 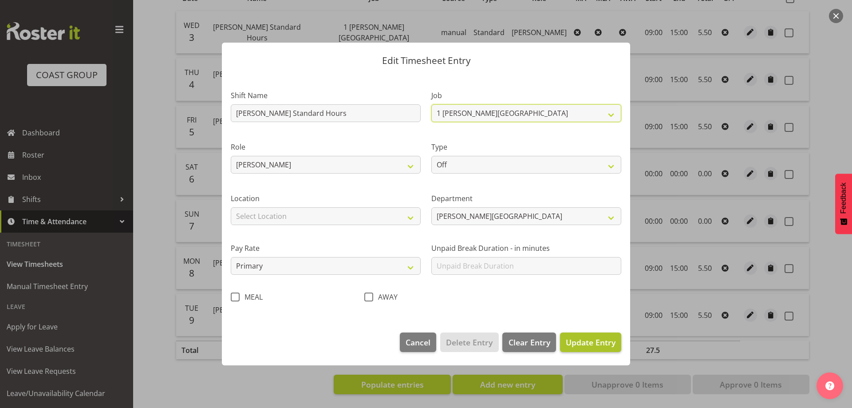 I want to click on button: Cancel, so click(x=418, y=342).